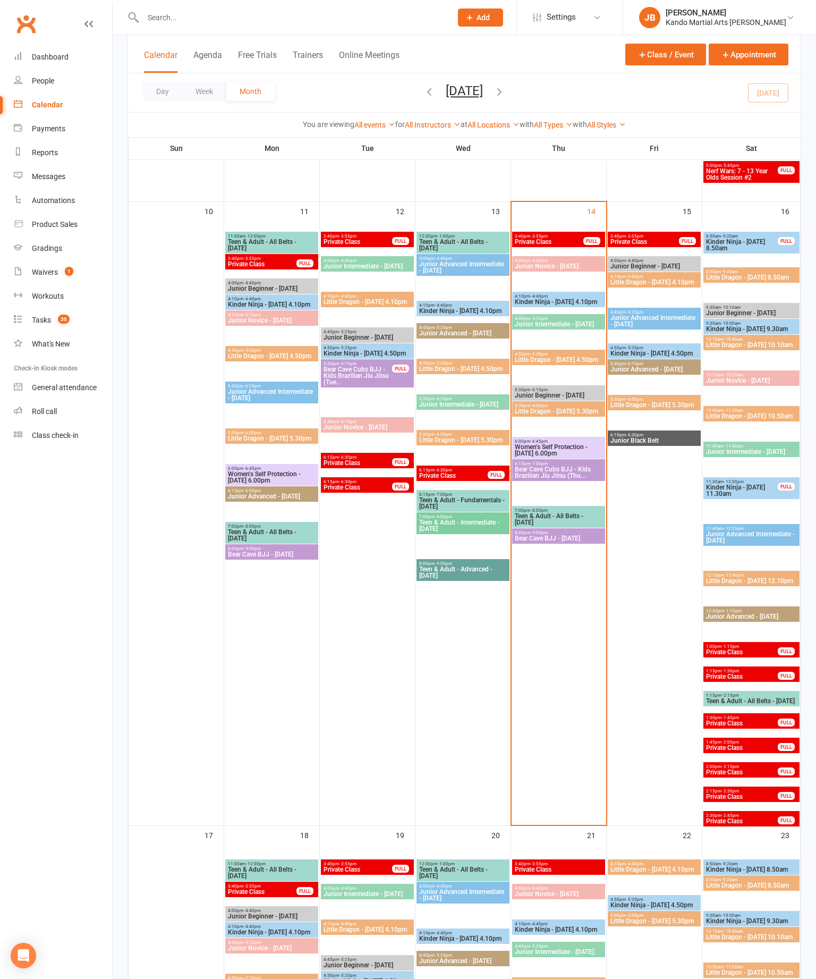 The width and height of the screenshot is (816, 979). What do you see at coordinates (654, 148) in the screenshot?
I see `th: Fri` at bounding box center [654, 148].